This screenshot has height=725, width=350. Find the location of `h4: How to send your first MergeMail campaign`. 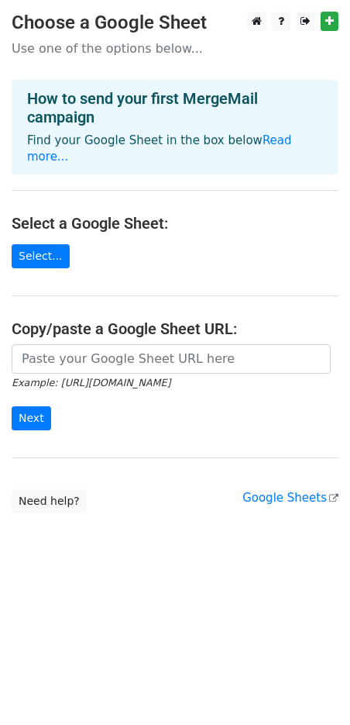

h4: How to send your first MergeMail campaign is located at coordinates (175, 108).